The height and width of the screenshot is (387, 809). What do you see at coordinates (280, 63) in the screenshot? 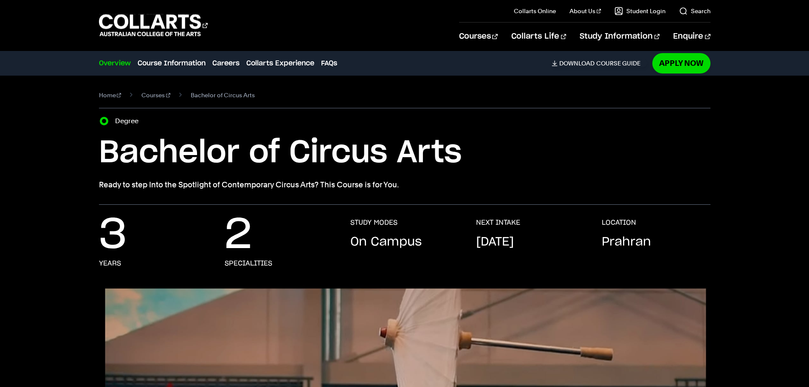
I see `a: Collarts Experience` at bounding box center [280, 63].